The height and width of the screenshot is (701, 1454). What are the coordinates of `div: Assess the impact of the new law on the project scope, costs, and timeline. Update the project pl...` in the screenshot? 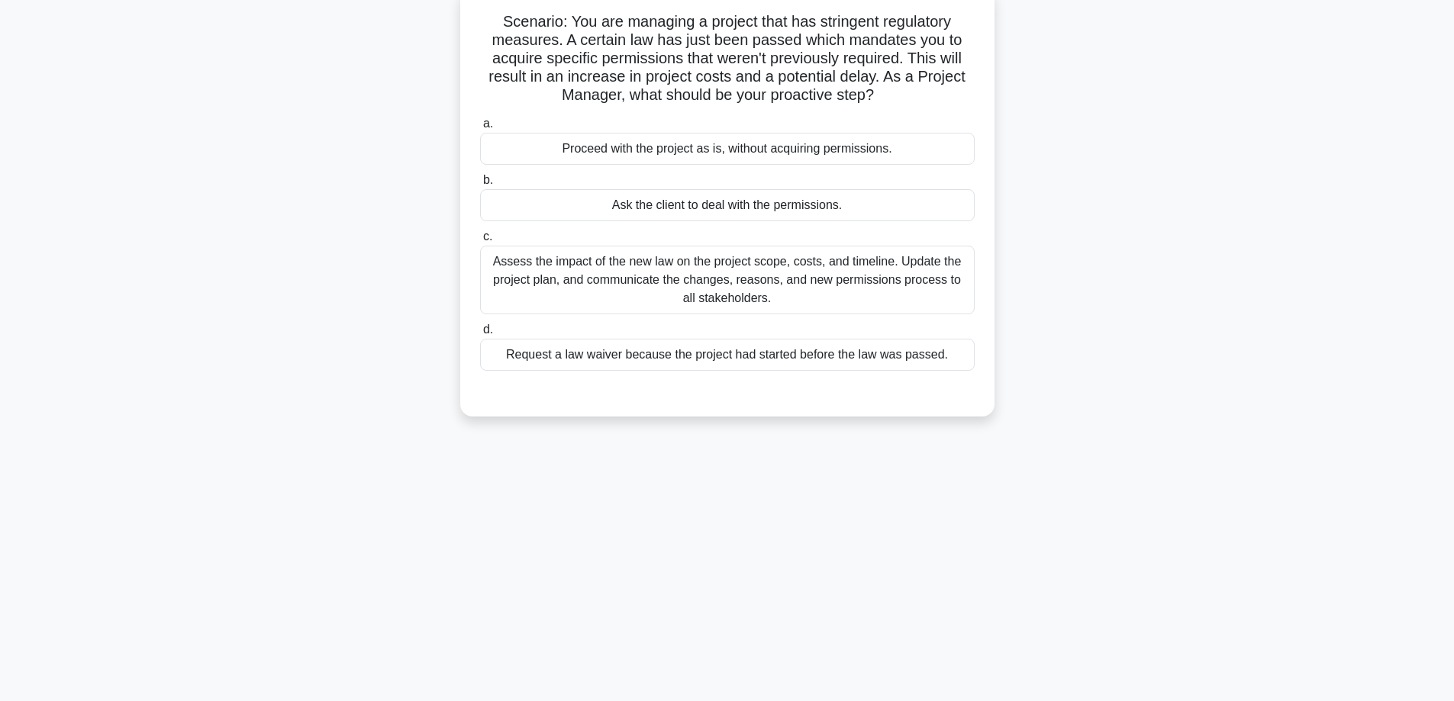 It's located at (727, 280).